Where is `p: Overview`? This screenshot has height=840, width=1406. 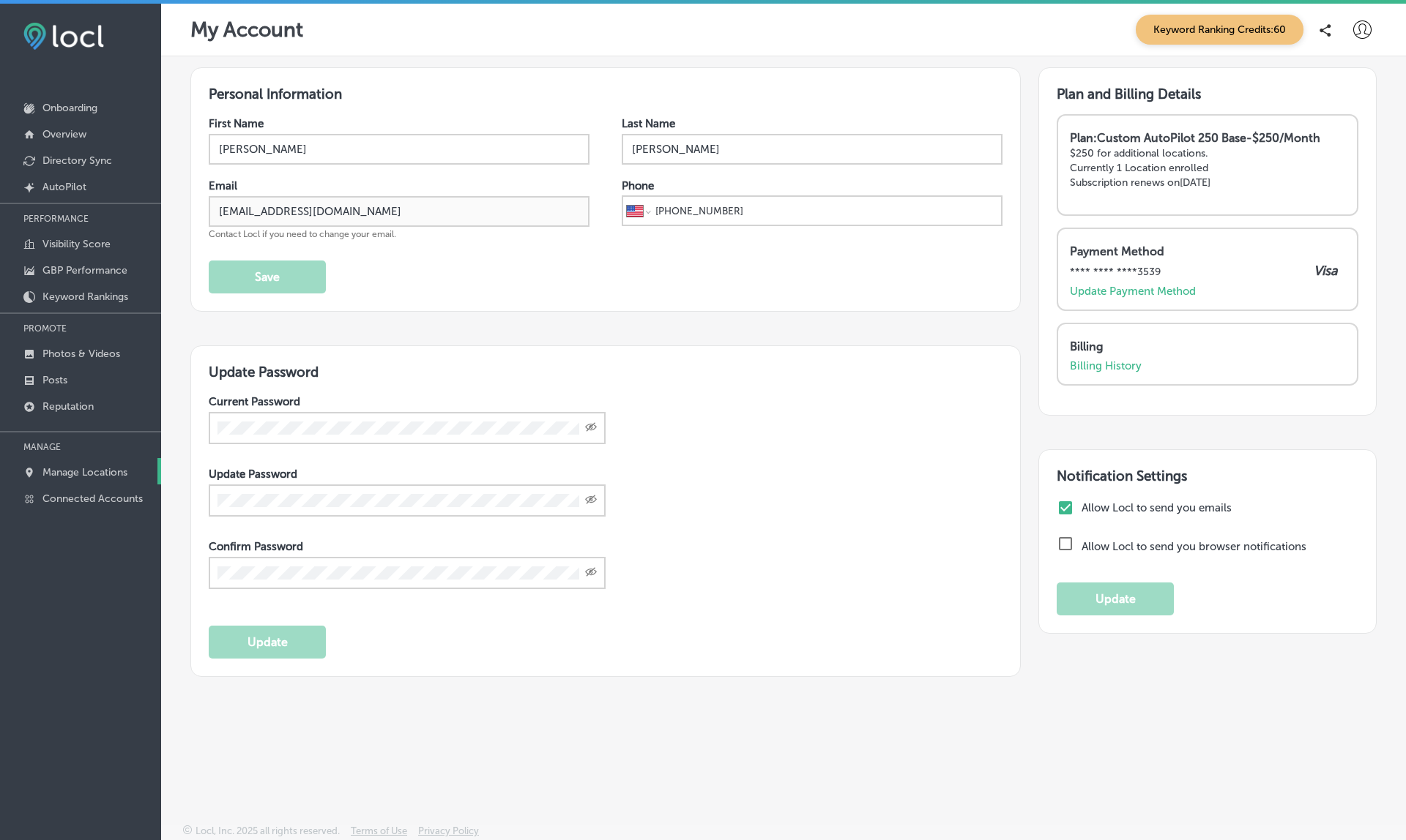 p: Overview is located at coordinates (64, 134).